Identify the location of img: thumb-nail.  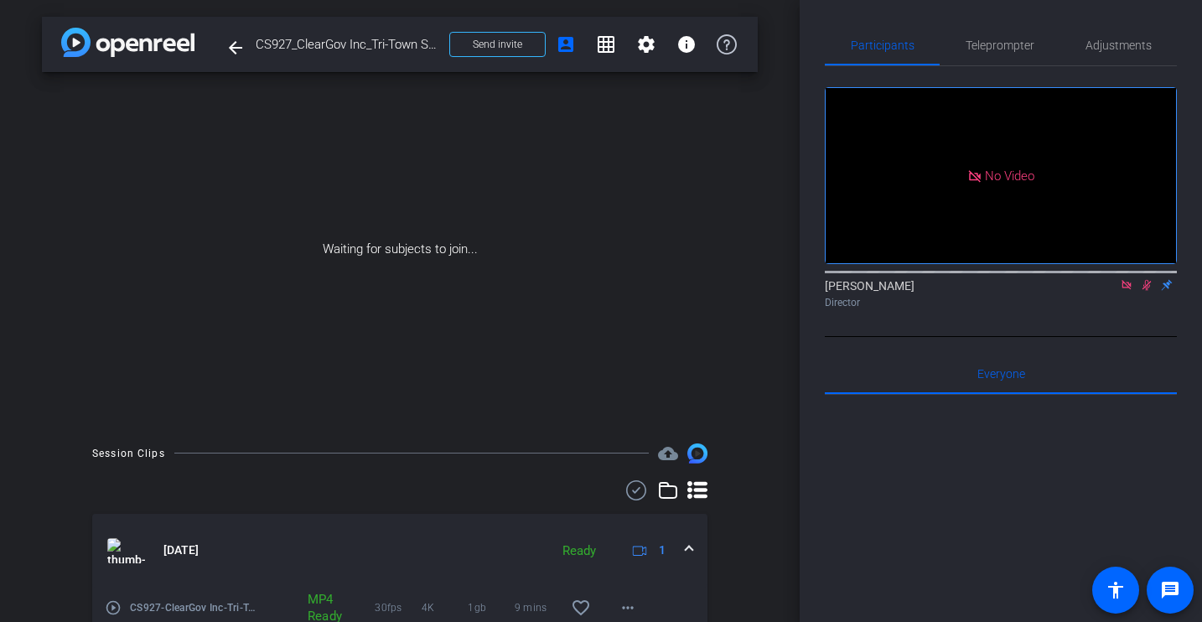
(126, 551).